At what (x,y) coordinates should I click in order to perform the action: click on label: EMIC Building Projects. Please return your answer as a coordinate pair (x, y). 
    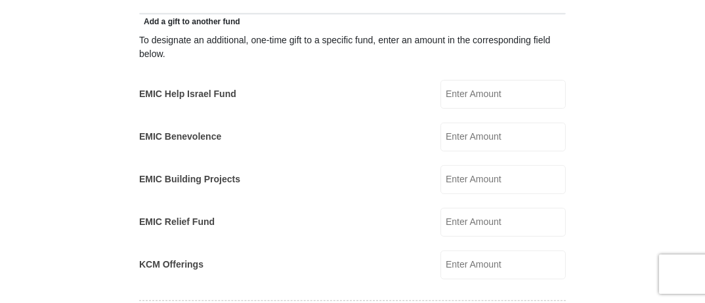
    Looking at the image, I should click on (190, 179).